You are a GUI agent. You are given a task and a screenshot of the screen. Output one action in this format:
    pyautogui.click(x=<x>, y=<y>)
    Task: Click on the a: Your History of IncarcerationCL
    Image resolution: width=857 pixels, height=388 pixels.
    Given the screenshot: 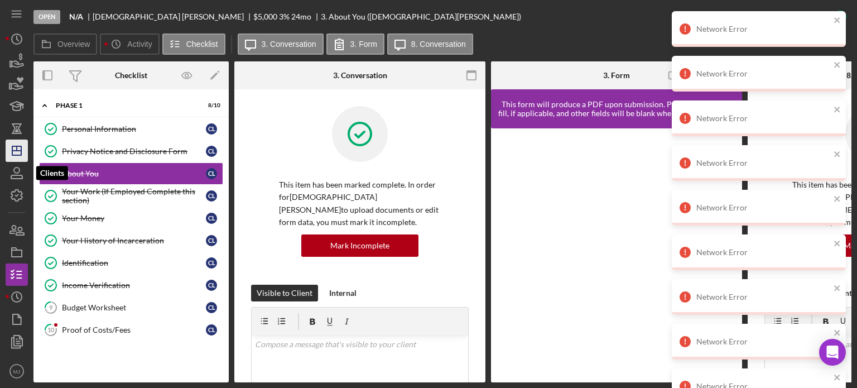 What is the action you would take?
    pyautogui.click(x=131, y=241)
    